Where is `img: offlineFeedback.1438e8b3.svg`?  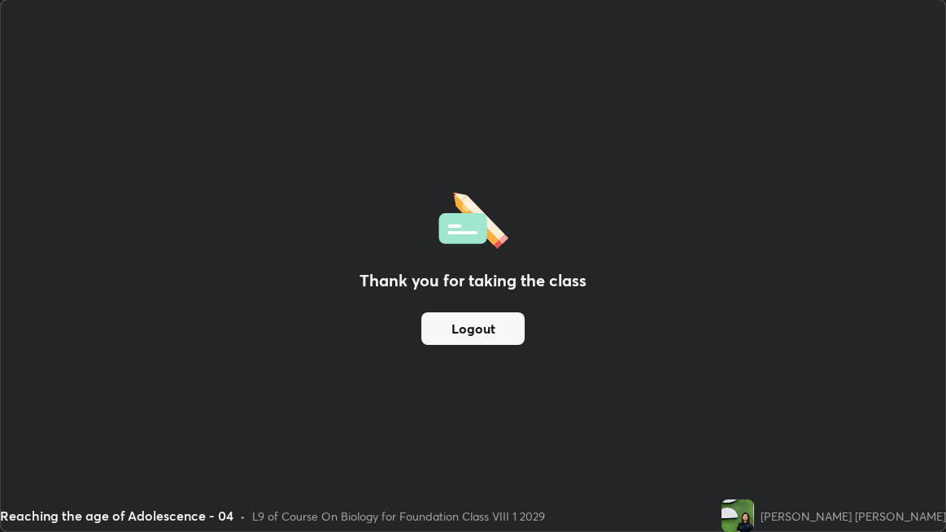
img: offlineFeedback.1438e8b3.svg is located at coordinates (473, 218).